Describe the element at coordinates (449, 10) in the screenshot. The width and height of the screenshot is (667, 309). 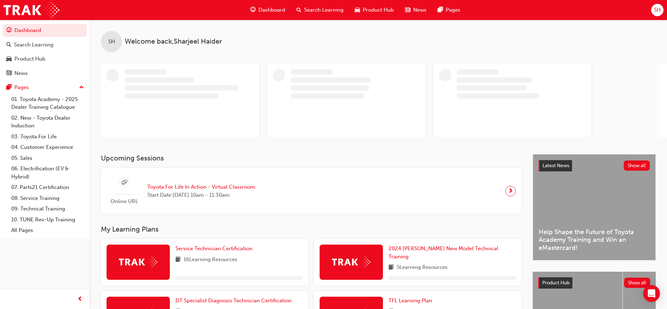
I see `a: pages-iconPages` at that location.